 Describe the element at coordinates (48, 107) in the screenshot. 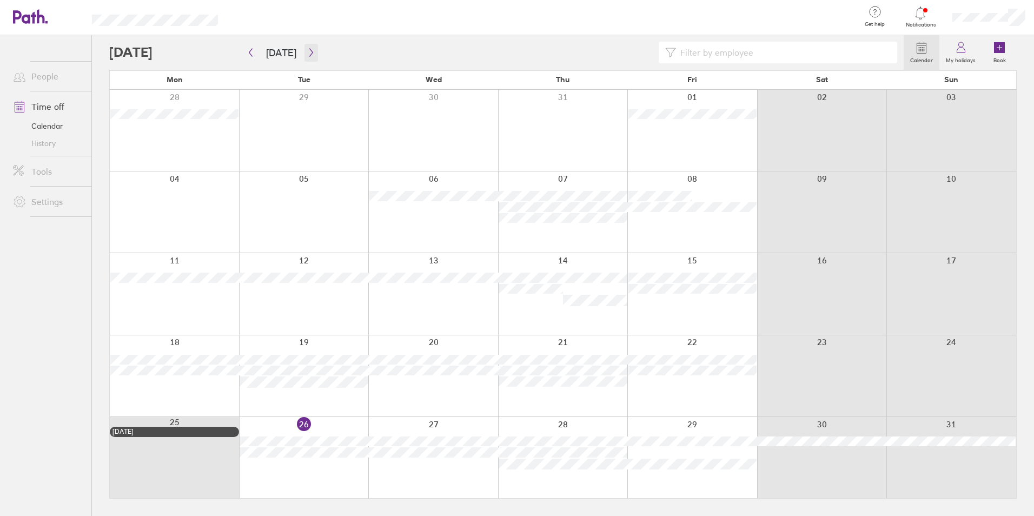

I see `a: Time off` at that location.